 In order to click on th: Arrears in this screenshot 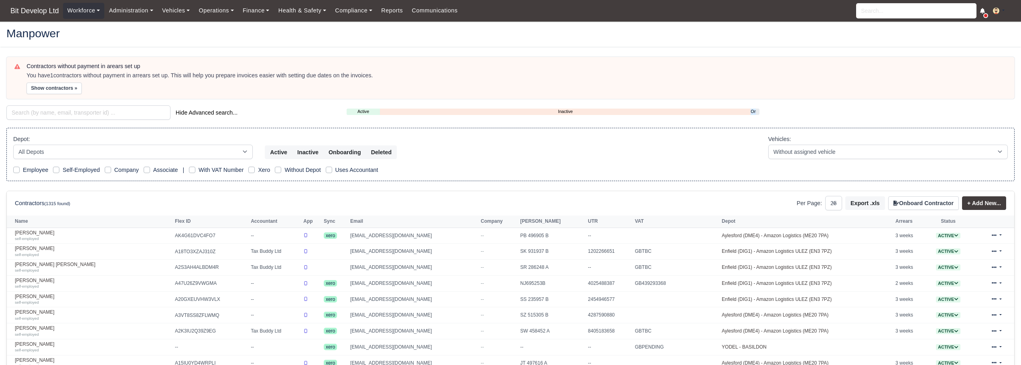, I will do `click(910, 222)`.